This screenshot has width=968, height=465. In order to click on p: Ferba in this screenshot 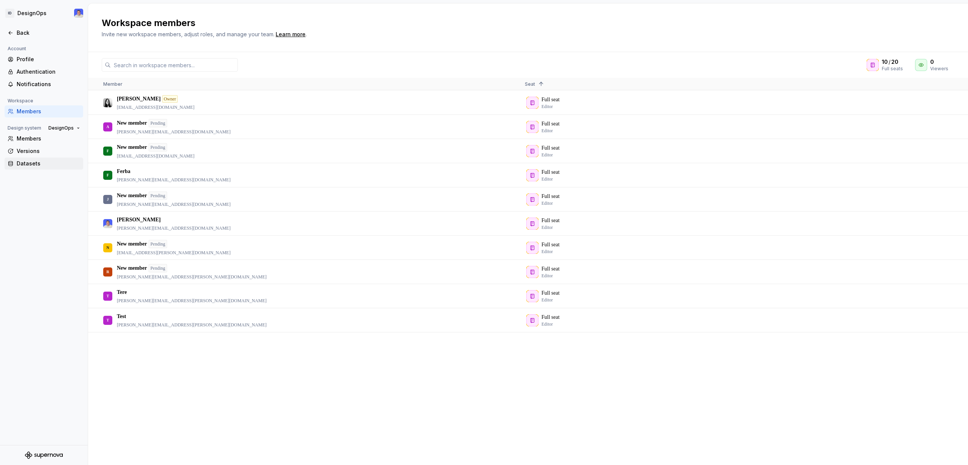, I will do `click(124, 172)`.